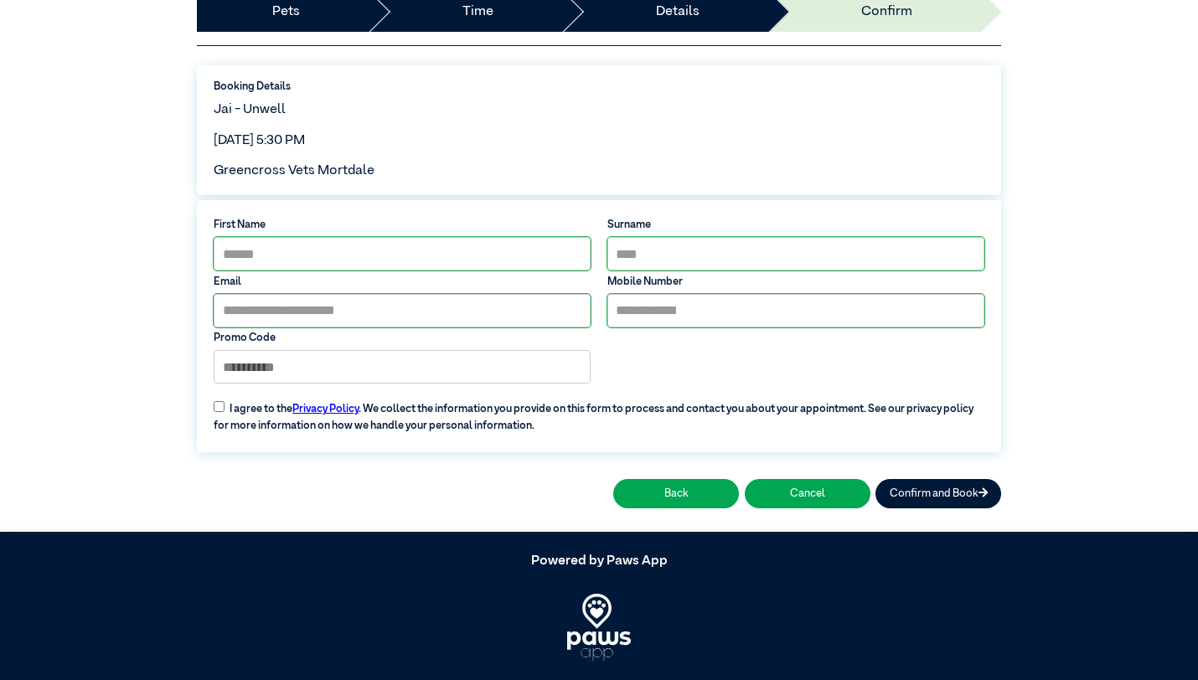 The width and height of the screenshot is (1198, 680). Describe the element at coordinates (599, 86) in the screenshot. I see `label: Booking Details` at that location.